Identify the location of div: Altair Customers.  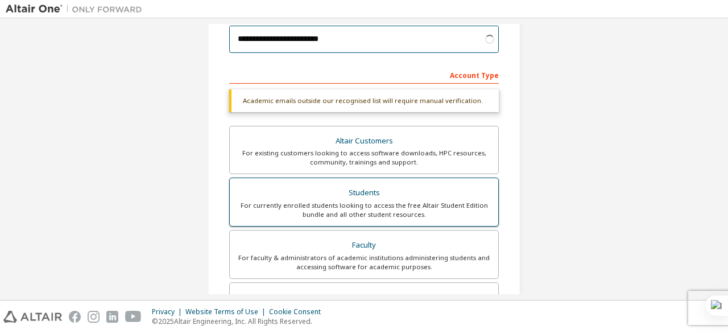
(364, 141).